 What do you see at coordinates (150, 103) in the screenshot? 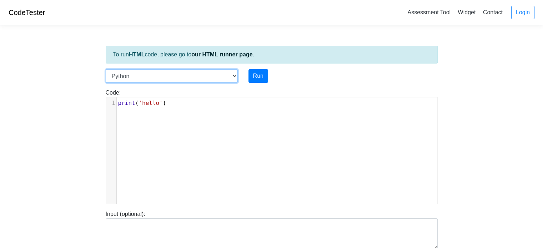
I see `span: 'hello'` at bounding box center [150, 103].